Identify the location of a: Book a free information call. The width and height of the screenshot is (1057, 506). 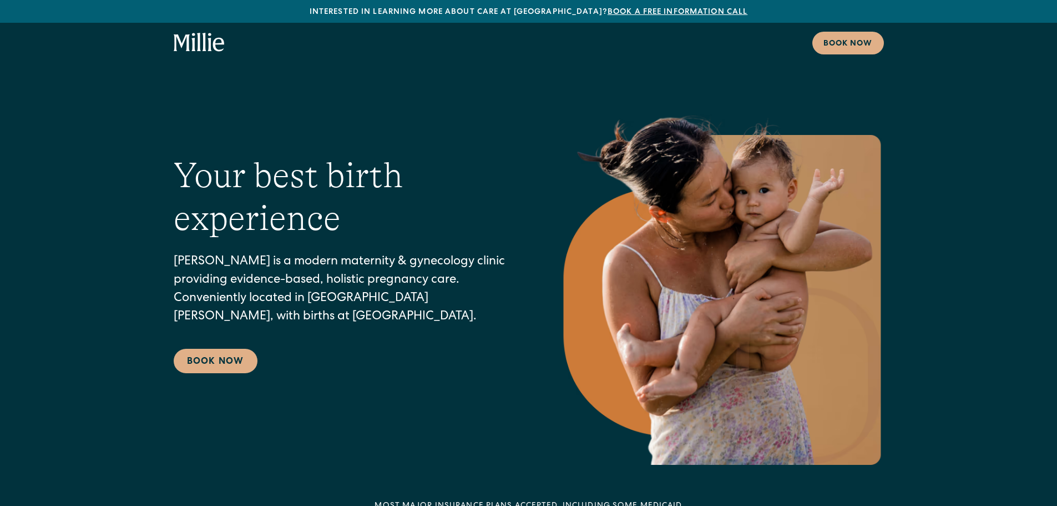
(678, 12).